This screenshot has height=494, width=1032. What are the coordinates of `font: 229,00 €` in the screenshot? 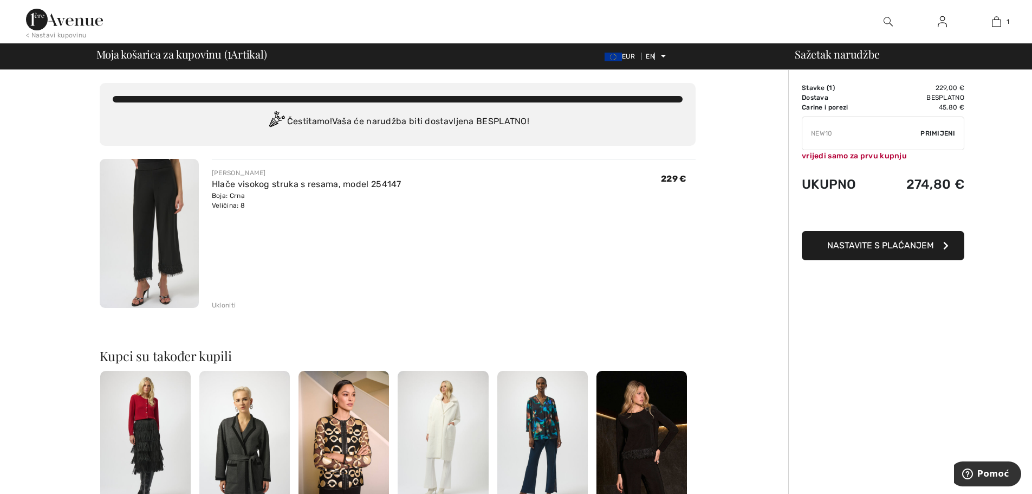 It's located at (950, 88).